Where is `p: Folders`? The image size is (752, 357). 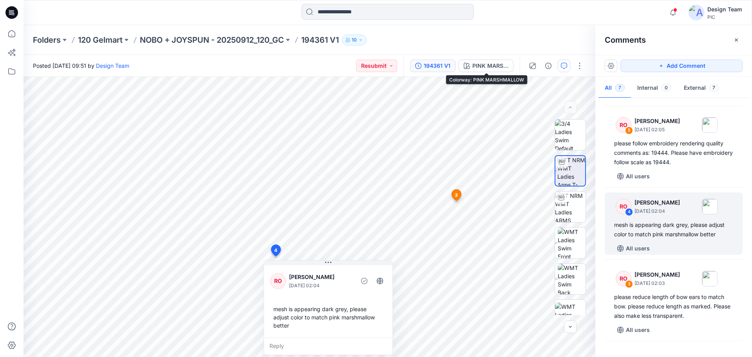 p: Folders is located at coordinates (47, 40).